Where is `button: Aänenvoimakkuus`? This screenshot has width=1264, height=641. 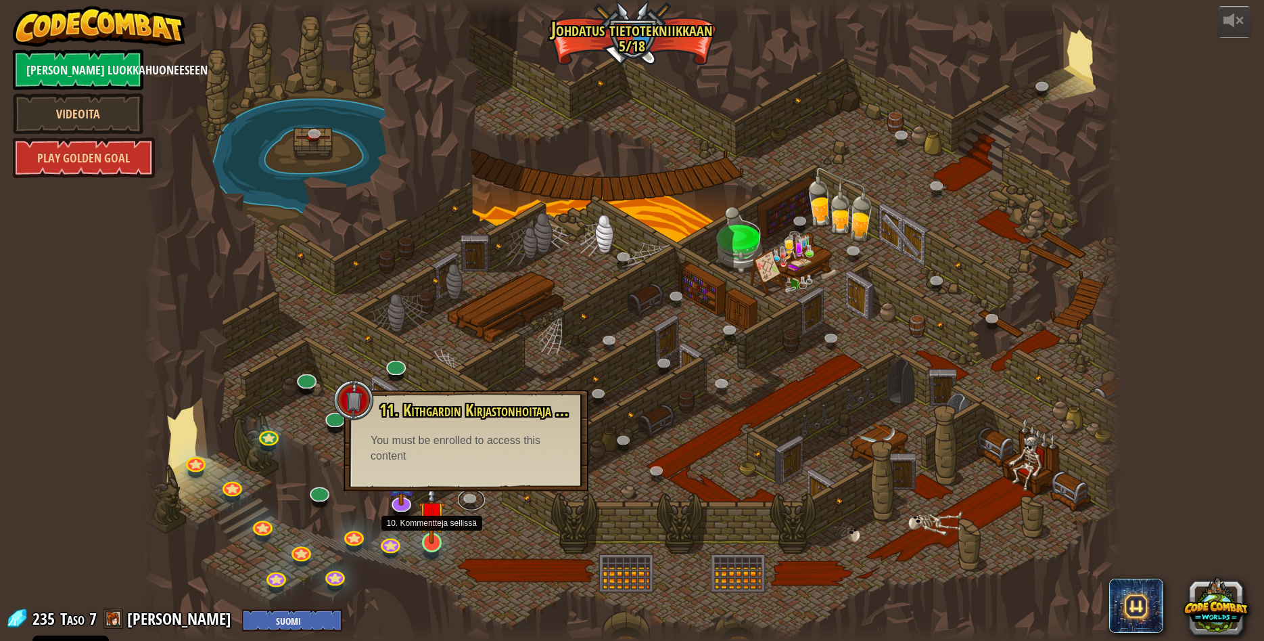 button: Aänenvoimakkuus is located at coordinates (1235, 22).